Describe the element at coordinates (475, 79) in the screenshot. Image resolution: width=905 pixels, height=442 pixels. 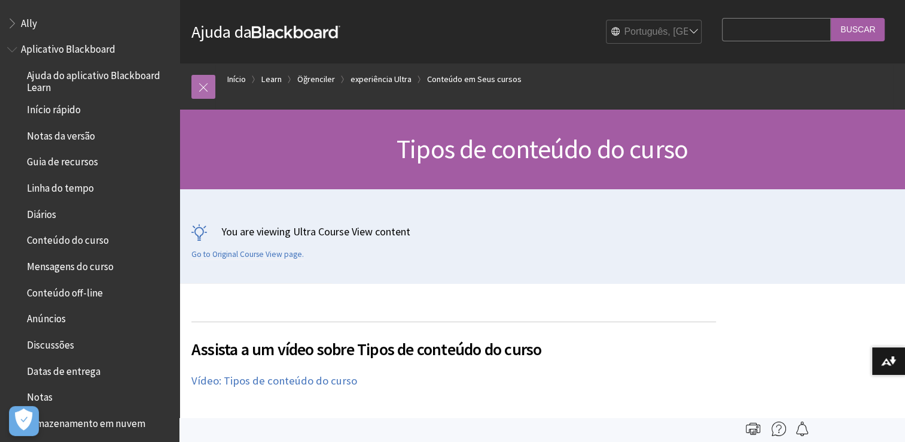
I see `a: Conteúdo em Seus cursos` at that location.